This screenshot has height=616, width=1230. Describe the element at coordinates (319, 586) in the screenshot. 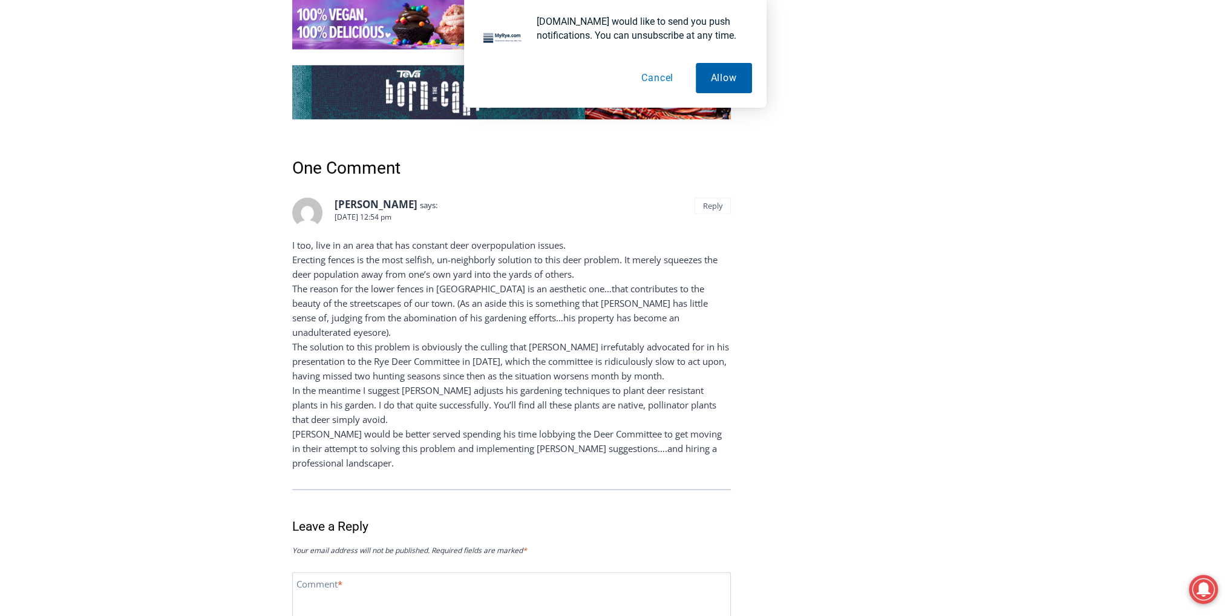

I see `label: Comment` at that location.